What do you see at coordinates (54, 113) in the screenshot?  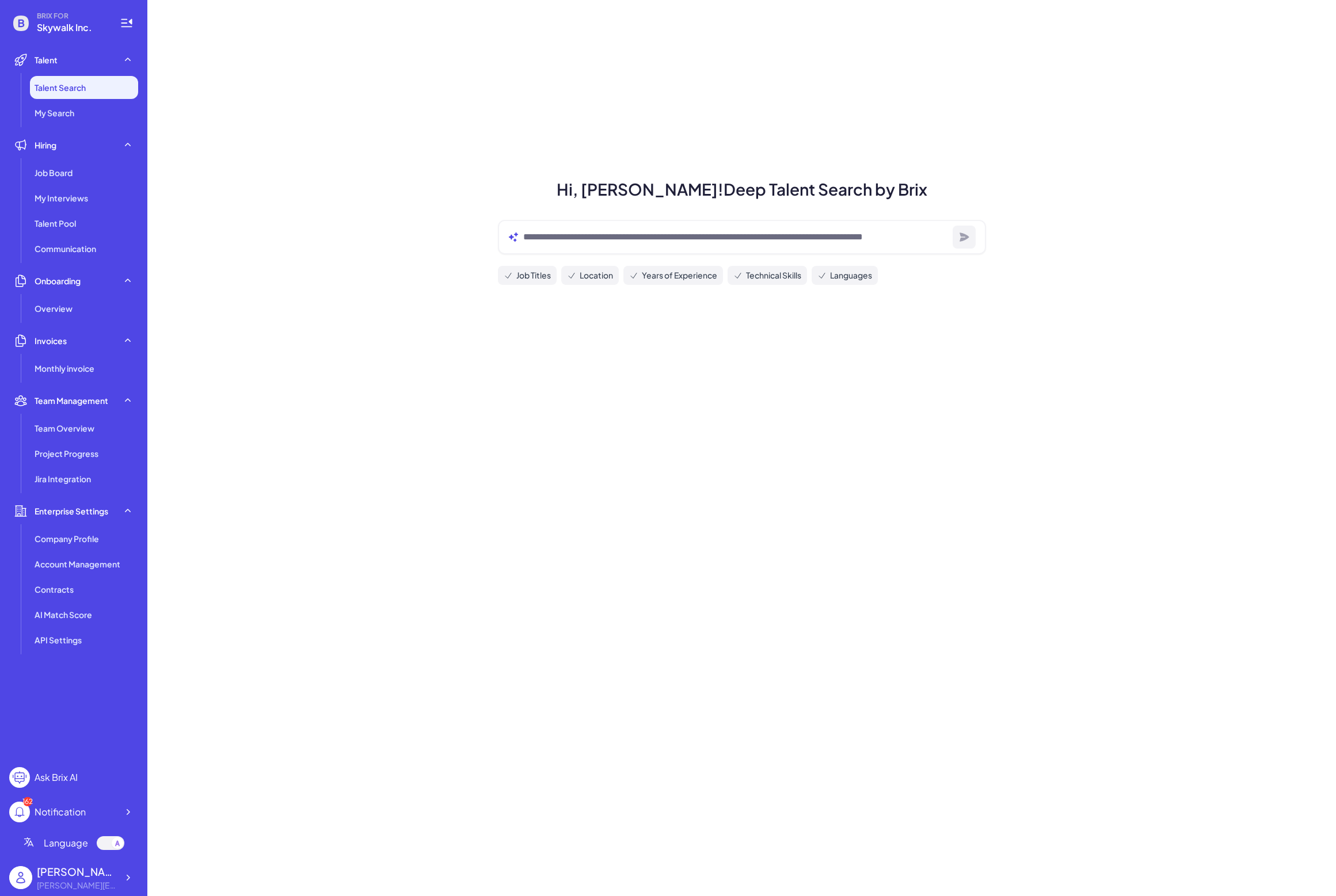 I see `span: My Search` at bounding box center [54, 113].